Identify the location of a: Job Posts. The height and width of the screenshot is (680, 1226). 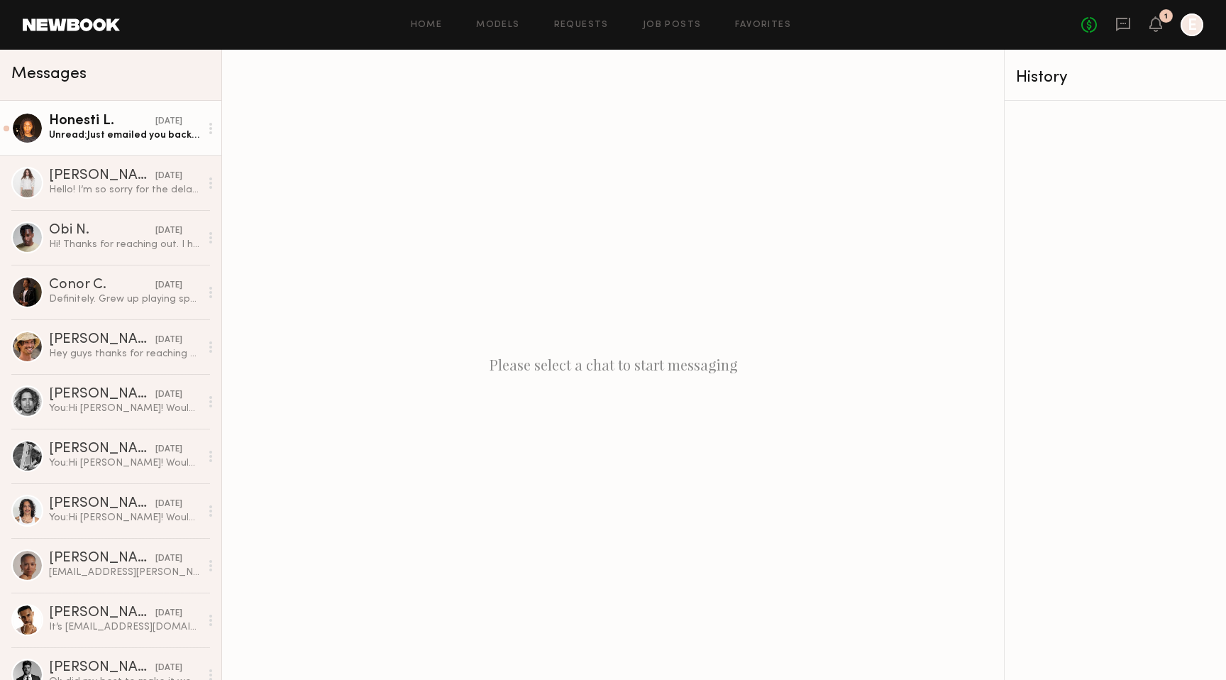
(672, 25).